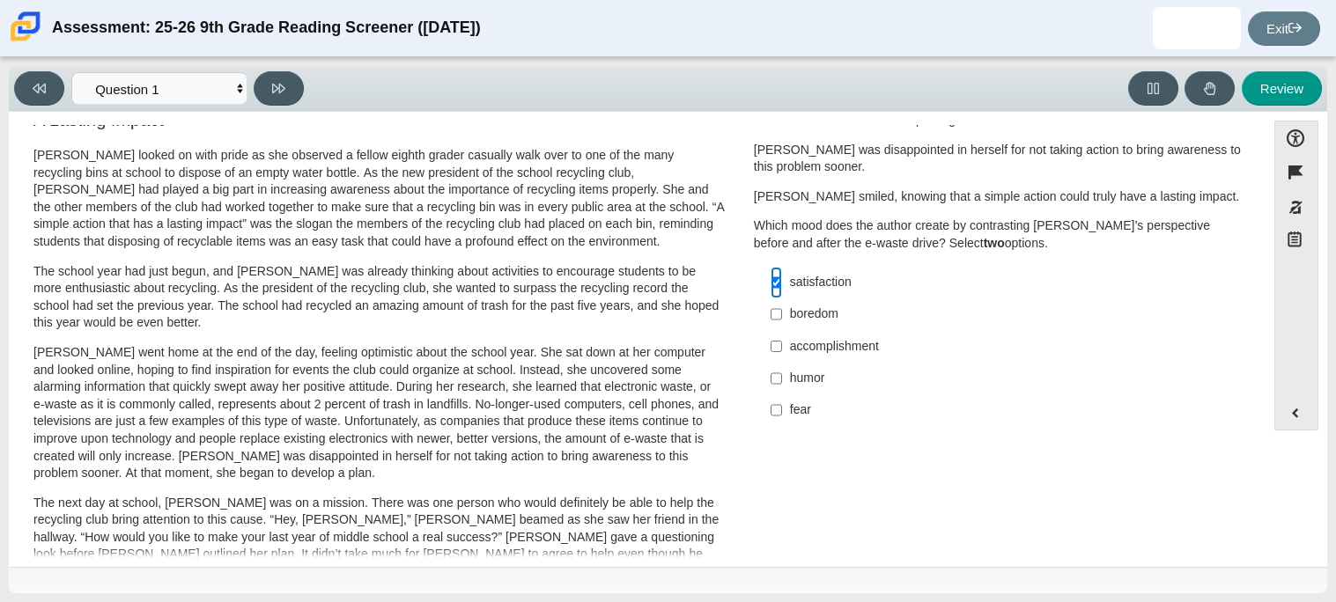 This screenshot has height=602, width=1336. I want to click on button: Raise Your Hand, so click(1209, 88).